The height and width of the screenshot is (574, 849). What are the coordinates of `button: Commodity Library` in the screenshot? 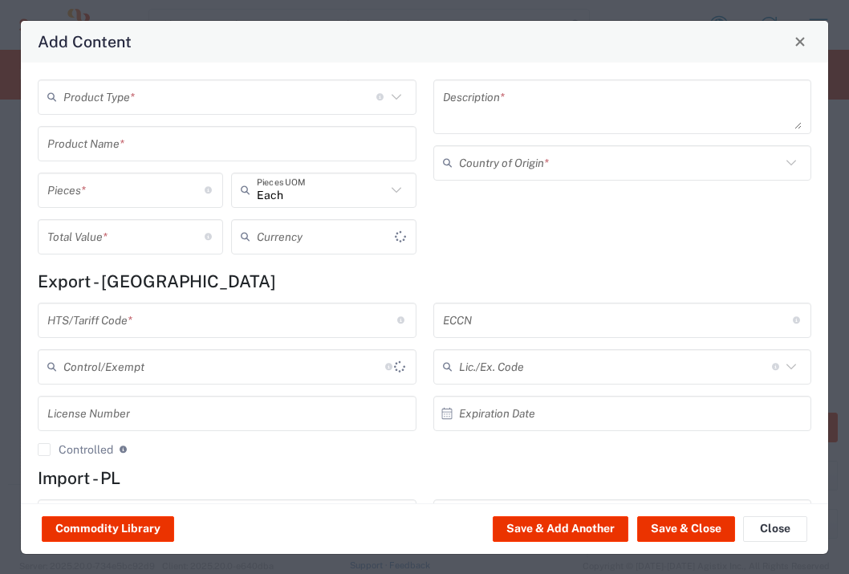 It's located at (108, 529).